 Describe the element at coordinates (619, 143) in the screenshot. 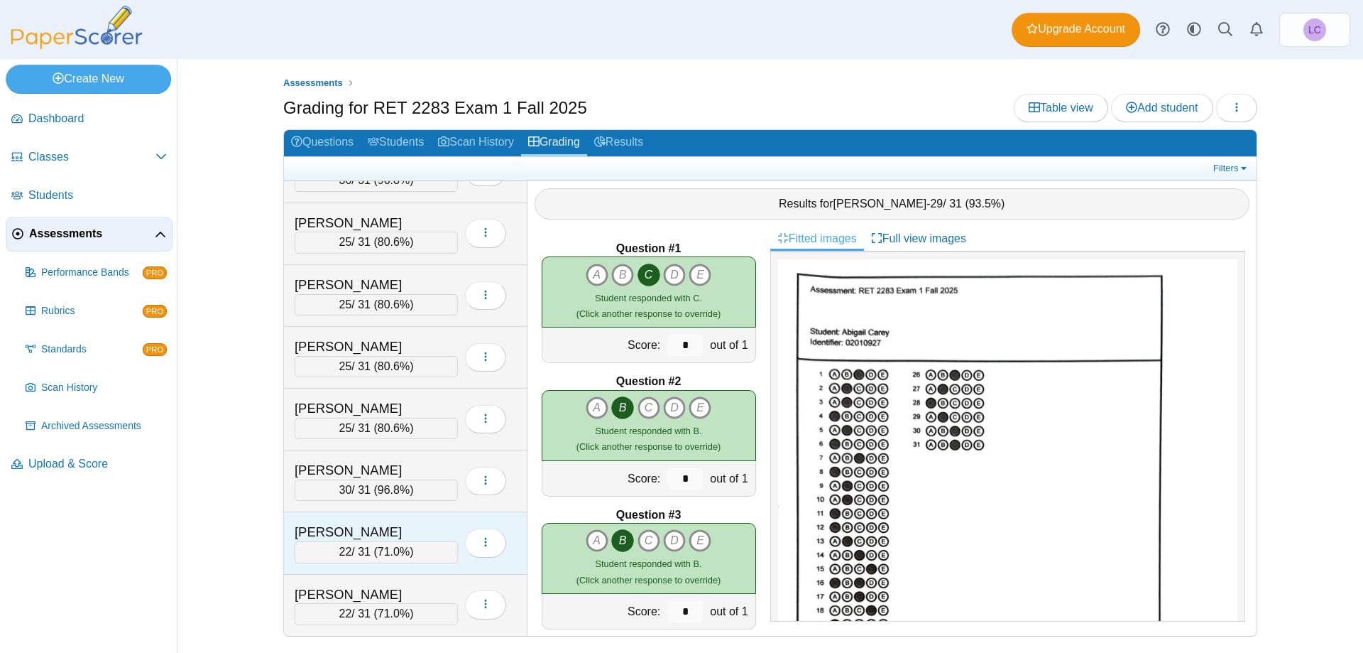

I see `a: Results` at that location.